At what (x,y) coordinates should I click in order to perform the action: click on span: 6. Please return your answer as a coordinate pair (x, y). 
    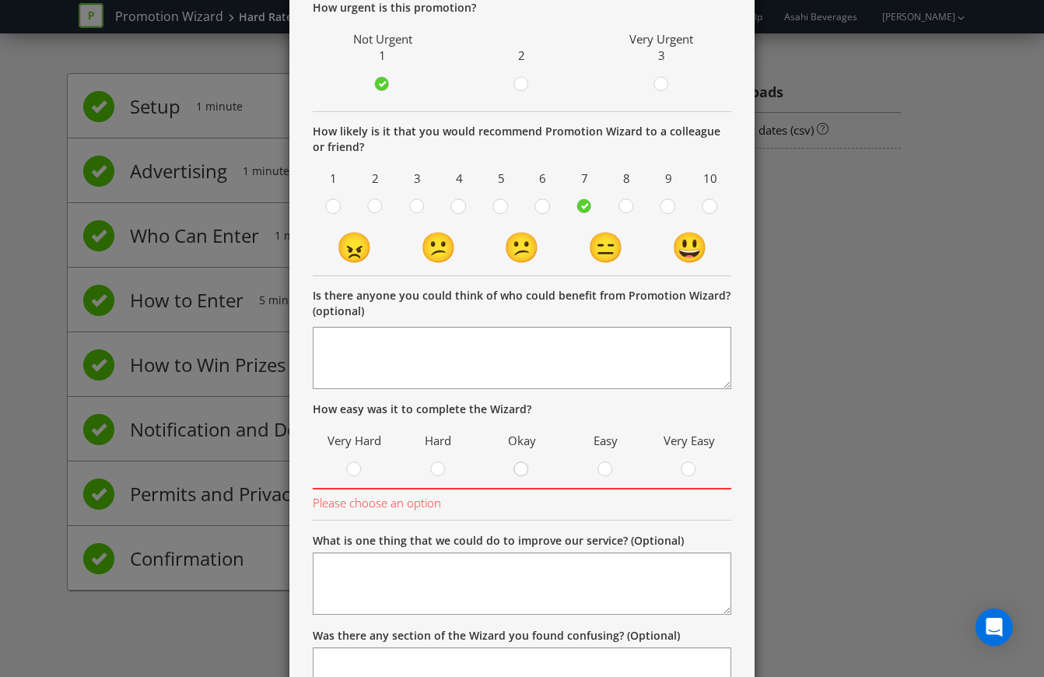
    Looking at the image, I should click on (543, 178).